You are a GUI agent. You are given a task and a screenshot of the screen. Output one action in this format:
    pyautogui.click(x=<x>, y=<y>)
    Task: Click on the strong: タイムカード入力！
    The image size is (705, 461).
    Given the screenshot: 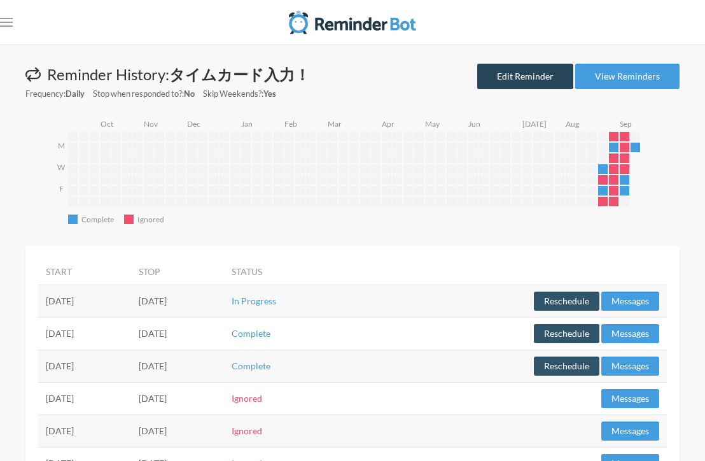 What is the action you would take?
    pyautogui.click(x=239, y=74)
    